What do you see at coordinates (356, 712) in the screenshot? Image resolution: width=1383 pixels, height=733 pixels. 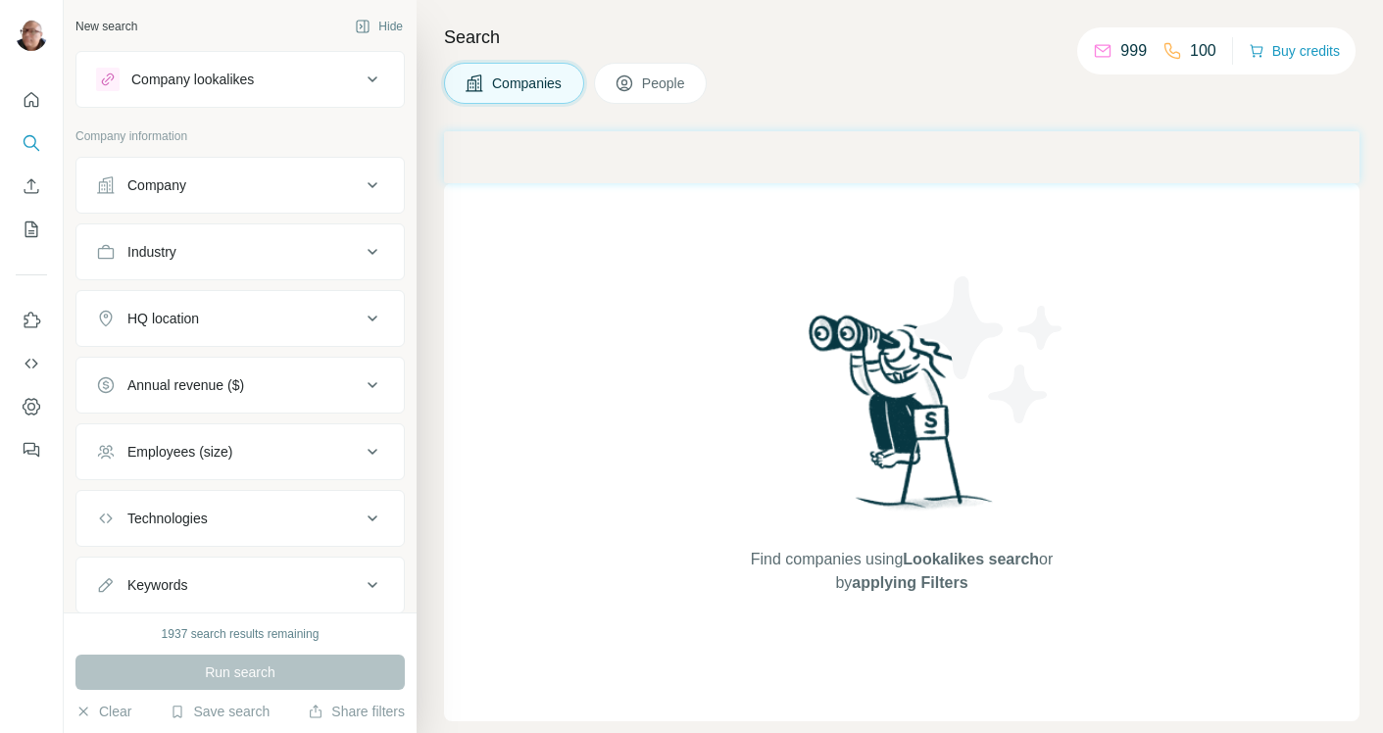 I see `button: Share filters` at bounding box center [356, 712].